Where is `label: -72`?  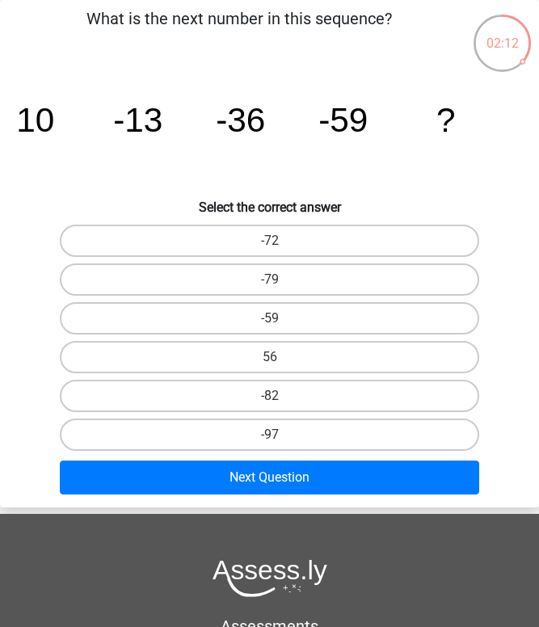
label: -72 is located at coordinates (269, 241).